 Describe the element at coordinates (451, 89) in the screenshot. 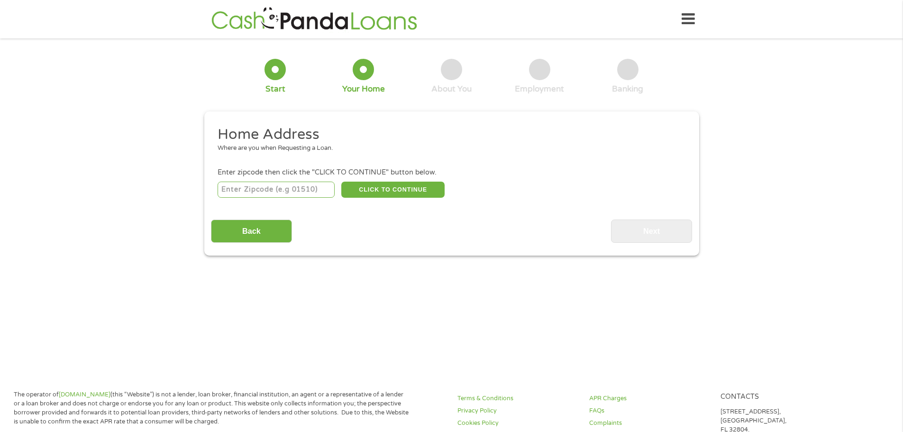

I see `div: About You` at that location.